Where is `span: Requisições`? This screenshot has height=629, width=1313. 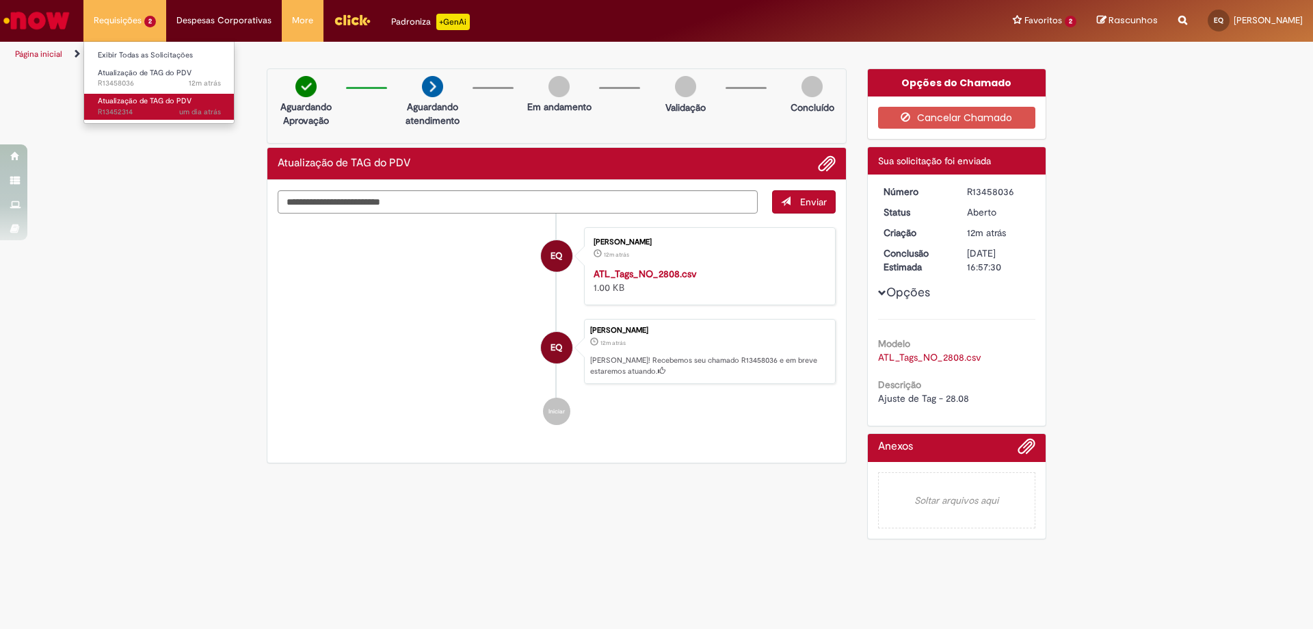 span: Requisições is located at coordinates (118, 21).